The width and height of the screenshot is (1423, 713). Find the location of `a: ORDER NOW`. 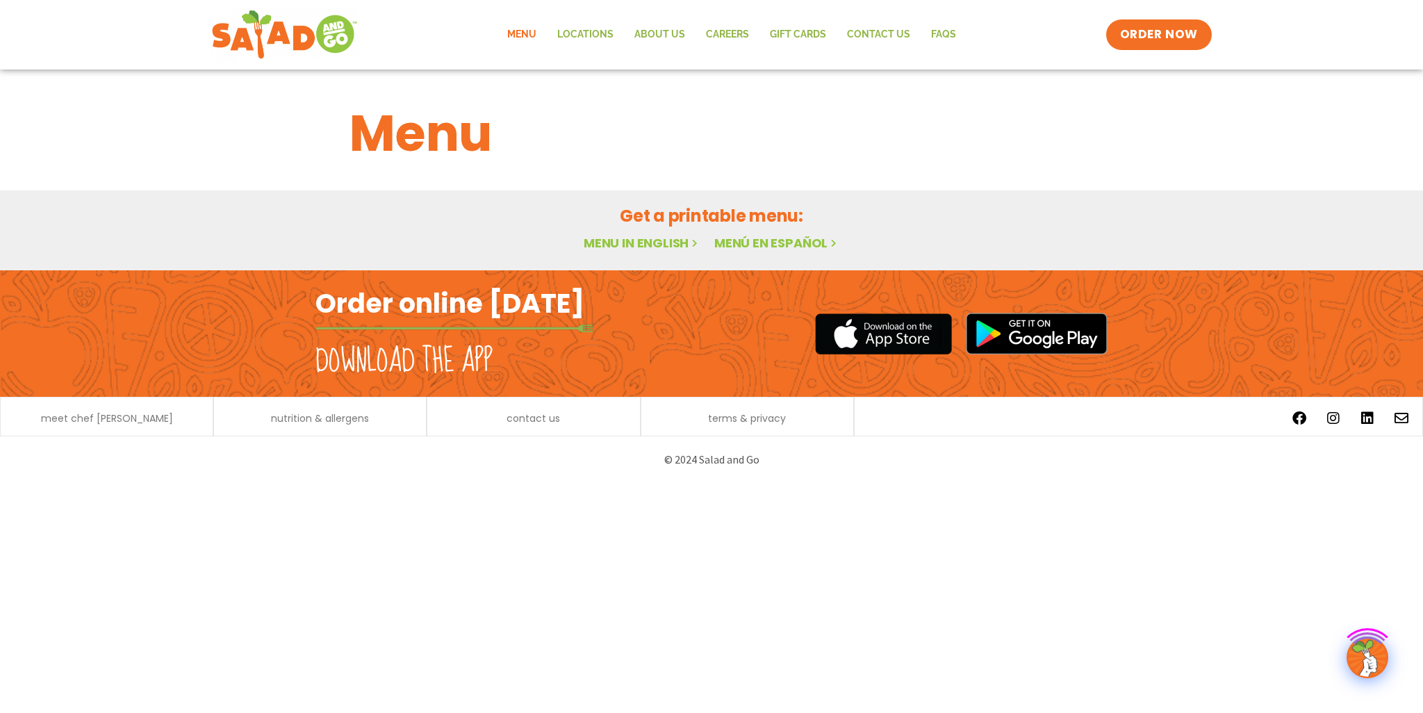

a: ORDER NOW is located at coordinates (1159, 35).